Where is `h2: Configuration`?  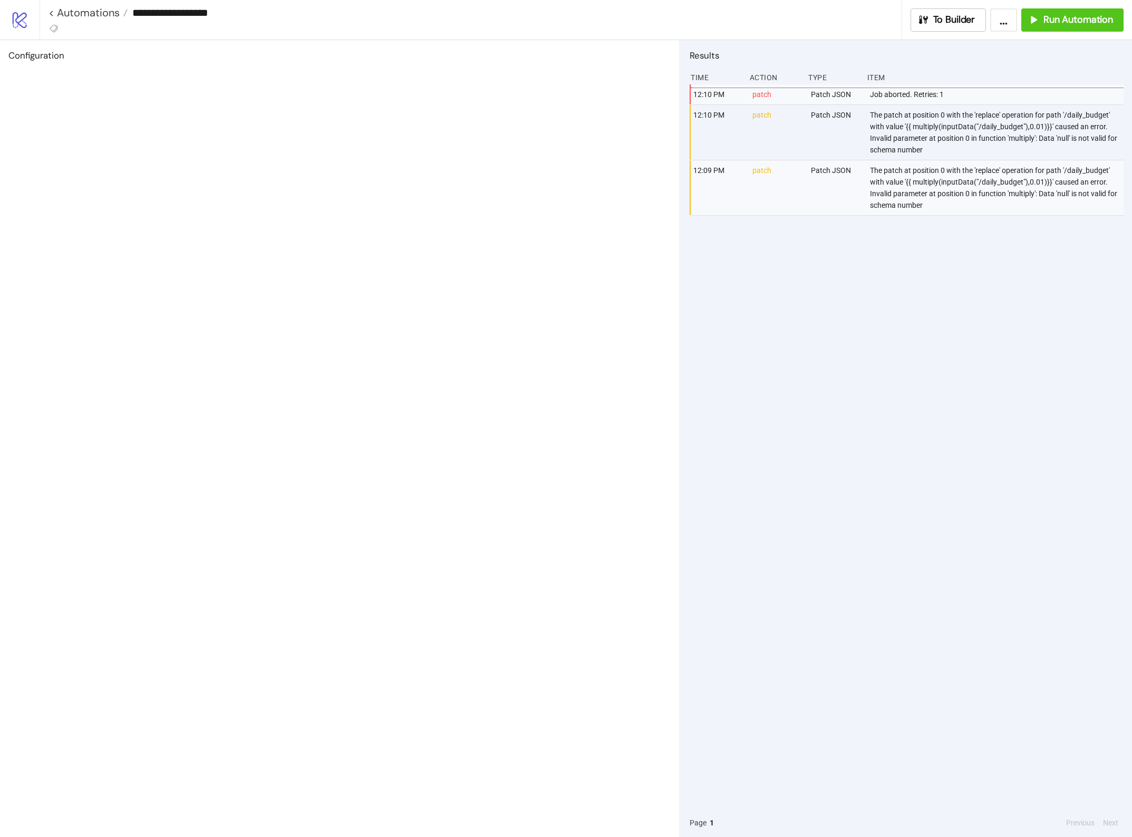
h2: Configuration is located at coordinates (340, 55).